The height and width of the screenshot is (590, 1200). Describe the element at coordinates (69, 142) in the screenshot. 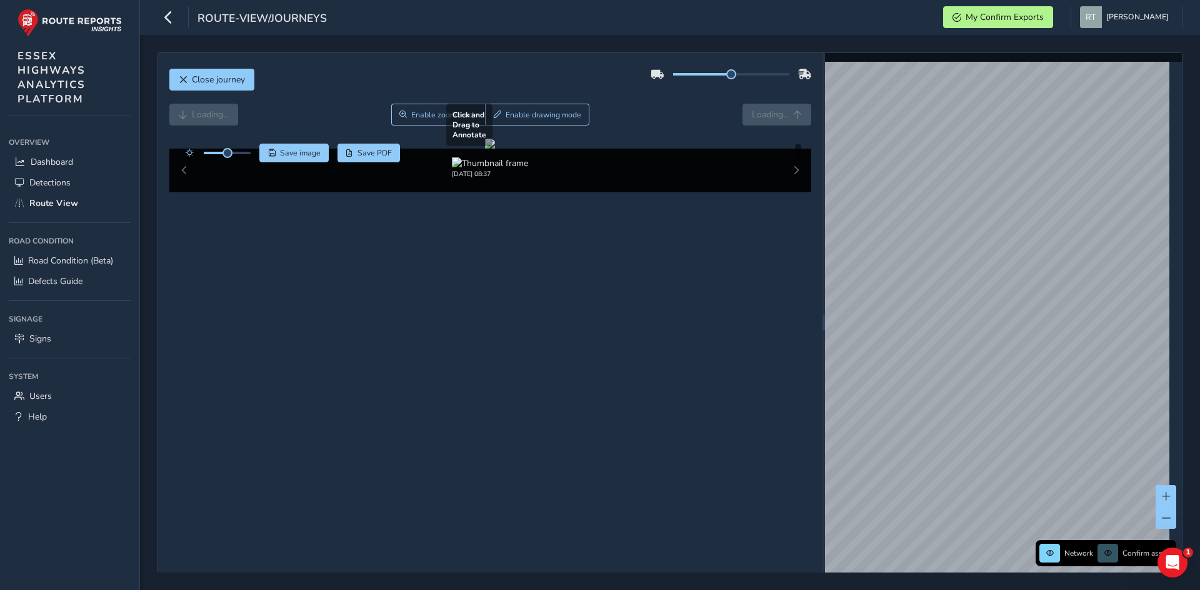

I see `div: Overview` at that location.